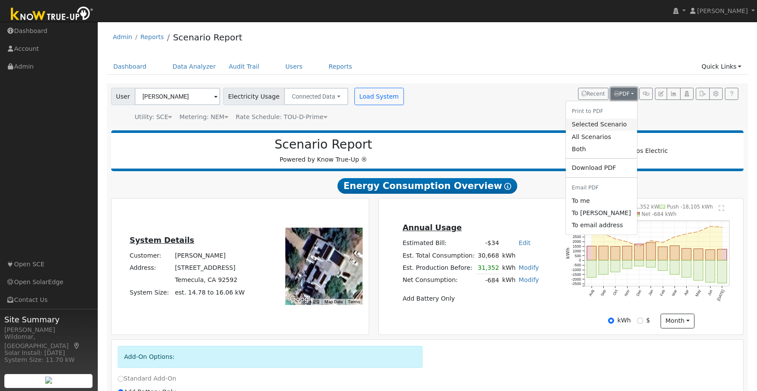 The width and height of the screenshot is (757, 391). Describe the element at coordinates (651, 292) in the screenshot. I see `text: Jan` at that location.